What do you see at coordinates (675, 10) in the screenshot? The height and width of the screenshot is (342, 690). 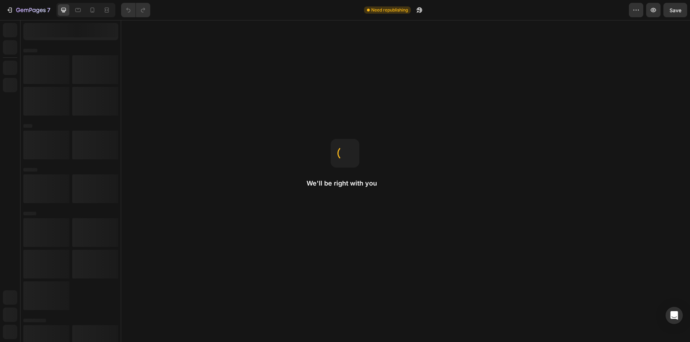 I see `span: Save` at bounding box center [675, 10].